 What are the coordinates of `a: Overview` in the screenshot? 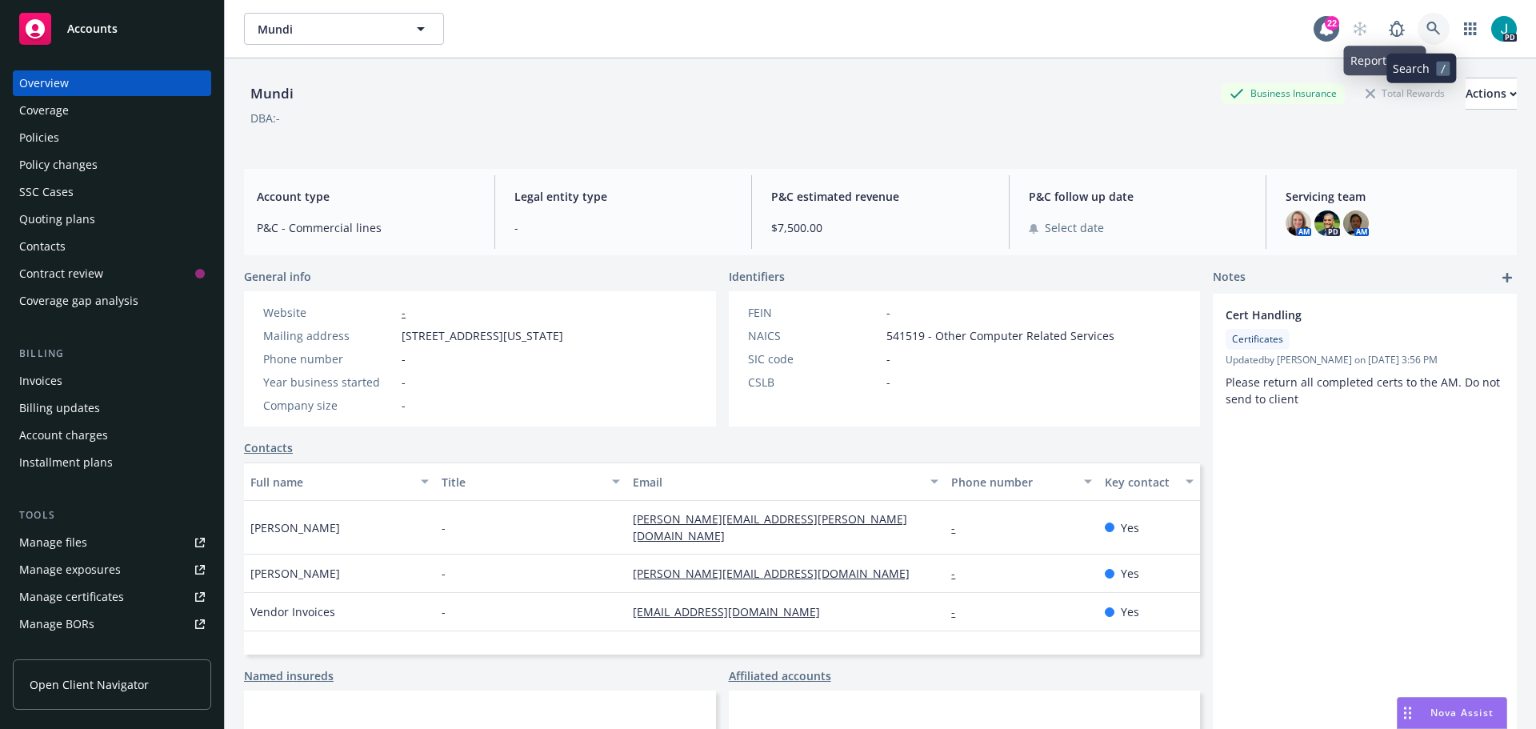 It's located at (112, 83).